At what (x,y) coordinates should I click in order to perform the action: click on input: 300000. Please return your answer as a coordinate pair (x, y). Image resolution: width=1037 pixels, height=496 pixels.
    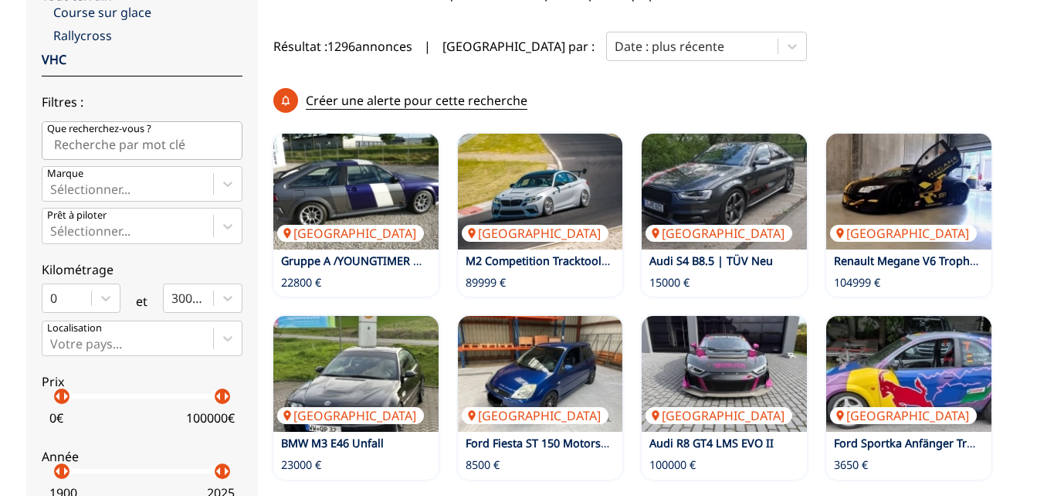
    Looking at the image, I should click on (173, 298).